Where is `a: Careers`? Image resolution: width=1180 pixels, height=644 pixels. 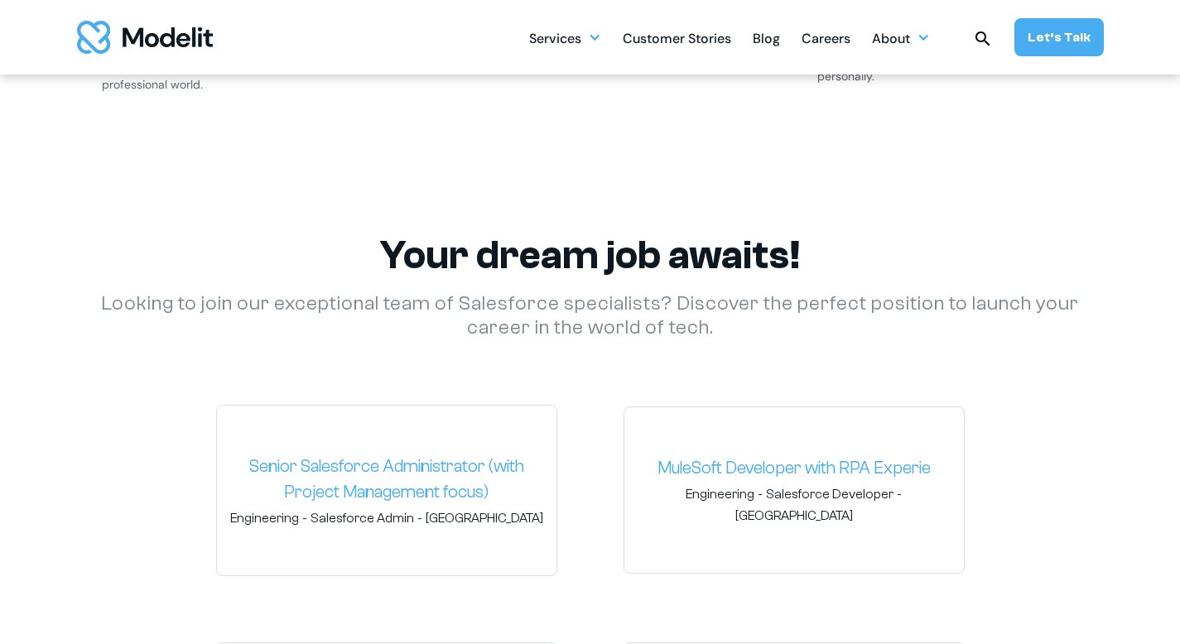 a: Careers is located at coordinates (826, 37).